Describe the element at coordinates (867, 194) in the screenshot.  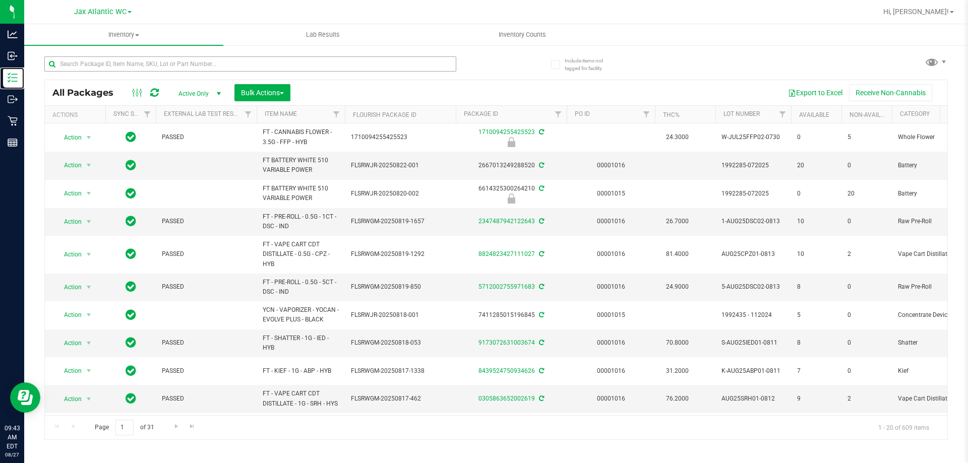
I see `span: 20` at that location.